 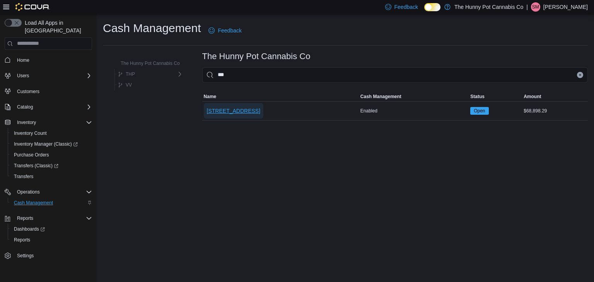 I want to click on button: The Hunny Pot Cannabis Co, so click(x=146, y=63).